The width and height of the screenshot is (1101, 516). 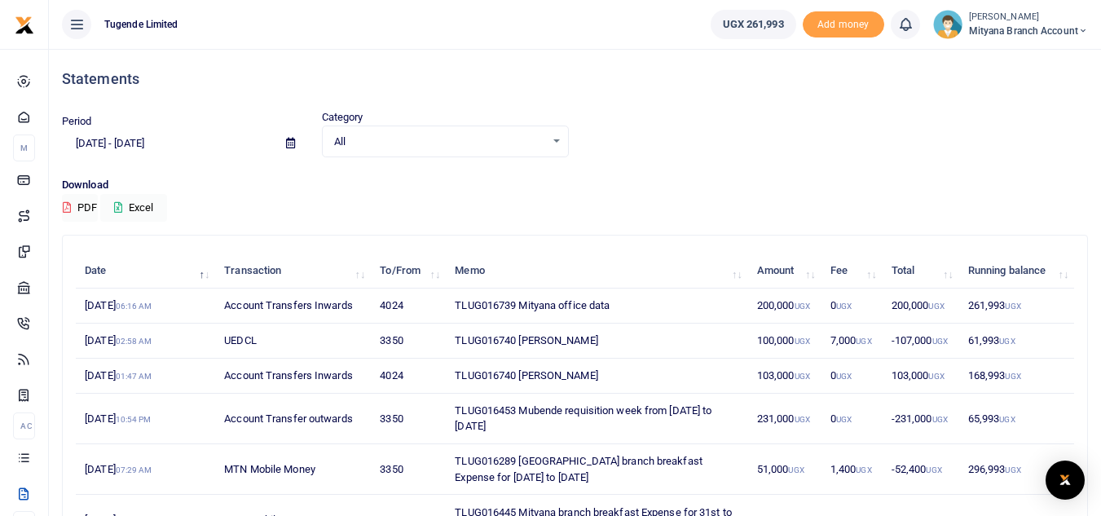 I want to click on label: Period, so click(x=77, y=121).